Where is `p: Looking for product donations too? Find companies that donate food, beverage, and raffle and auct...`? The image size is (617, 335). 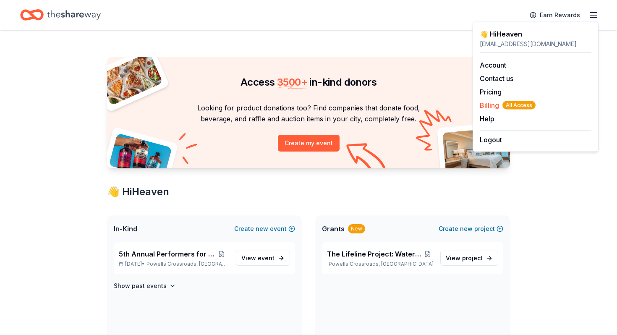 p: Looking for product donations too? Find companies that donate food, beverage, and raffle and auct... is located at coordinates (308, 113).